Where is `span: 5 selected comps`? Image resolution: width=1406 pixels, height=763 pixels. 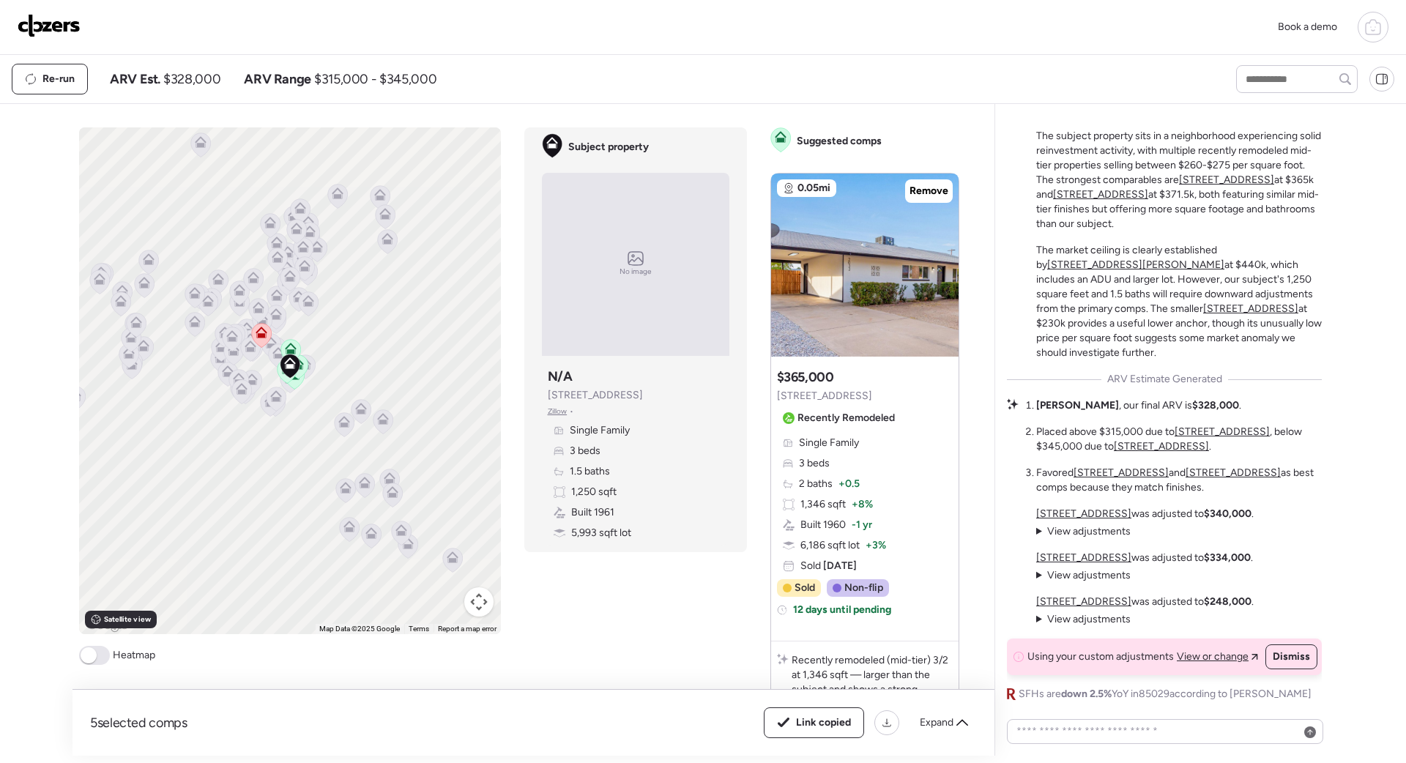
span: 5 selected comps is located at coordinates (138, 723).